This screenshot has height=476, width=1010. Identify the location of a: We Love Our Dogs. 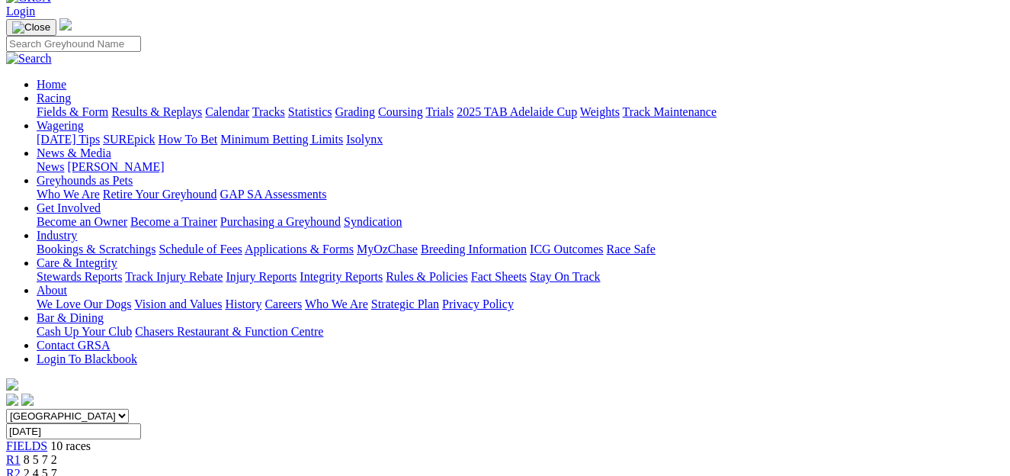
(84, 303).